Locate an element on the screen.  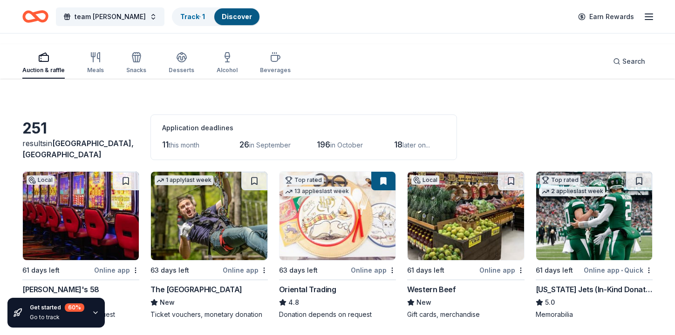
div: Ticket vouchers, monetary donation is located at coordinates (209, 315).